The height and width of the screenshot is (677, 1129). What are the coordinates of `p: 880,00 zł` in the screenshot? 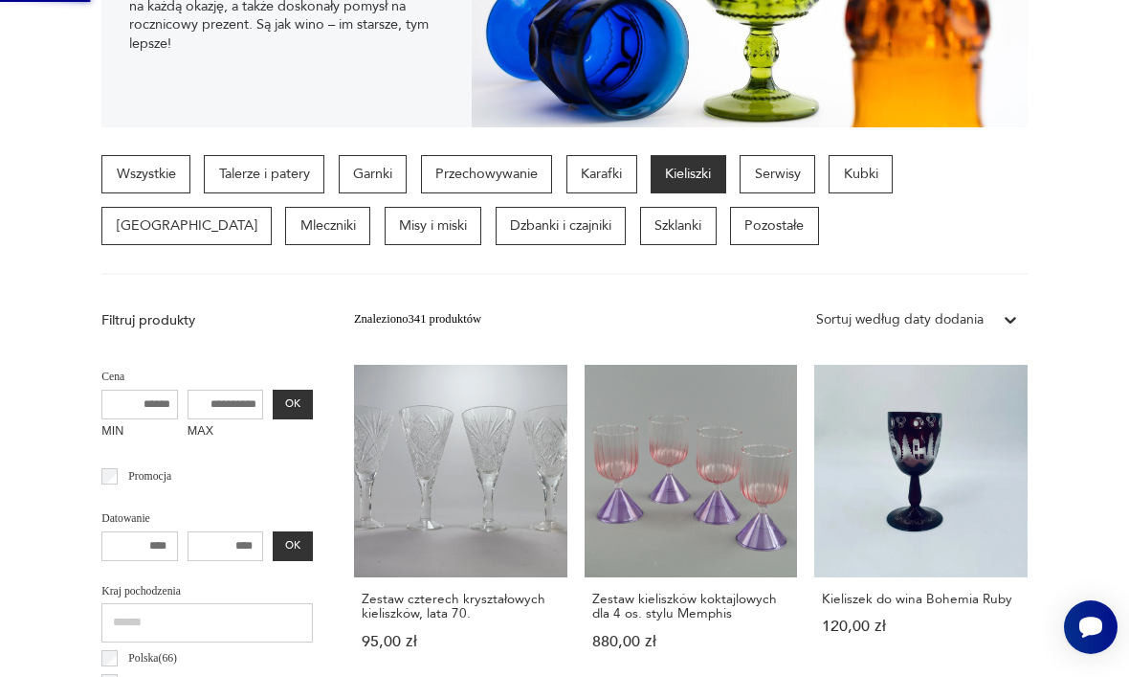 It's located at (691, 641).